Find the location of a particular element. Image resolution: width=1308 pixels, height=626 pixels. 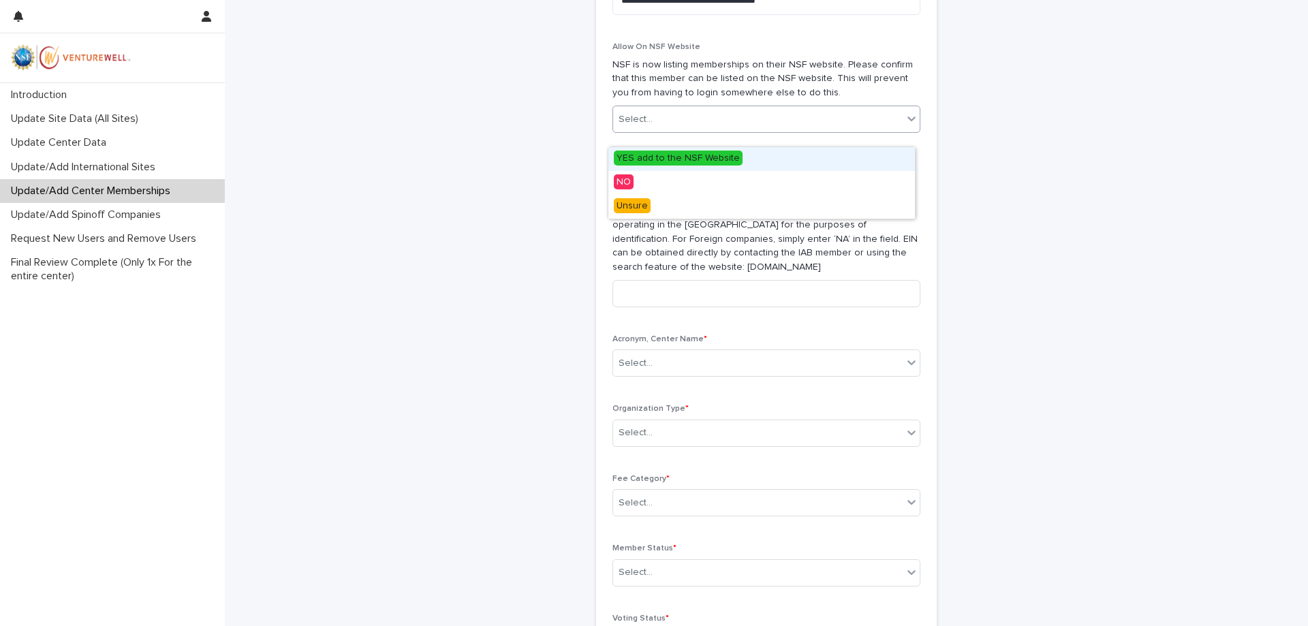

p: Update/Add Spinoff Companies is located at coordinates (89, 215).